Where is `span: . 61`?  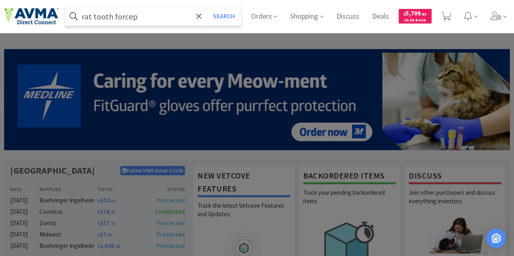
span: . 61 is located at coordinates (423, 14).